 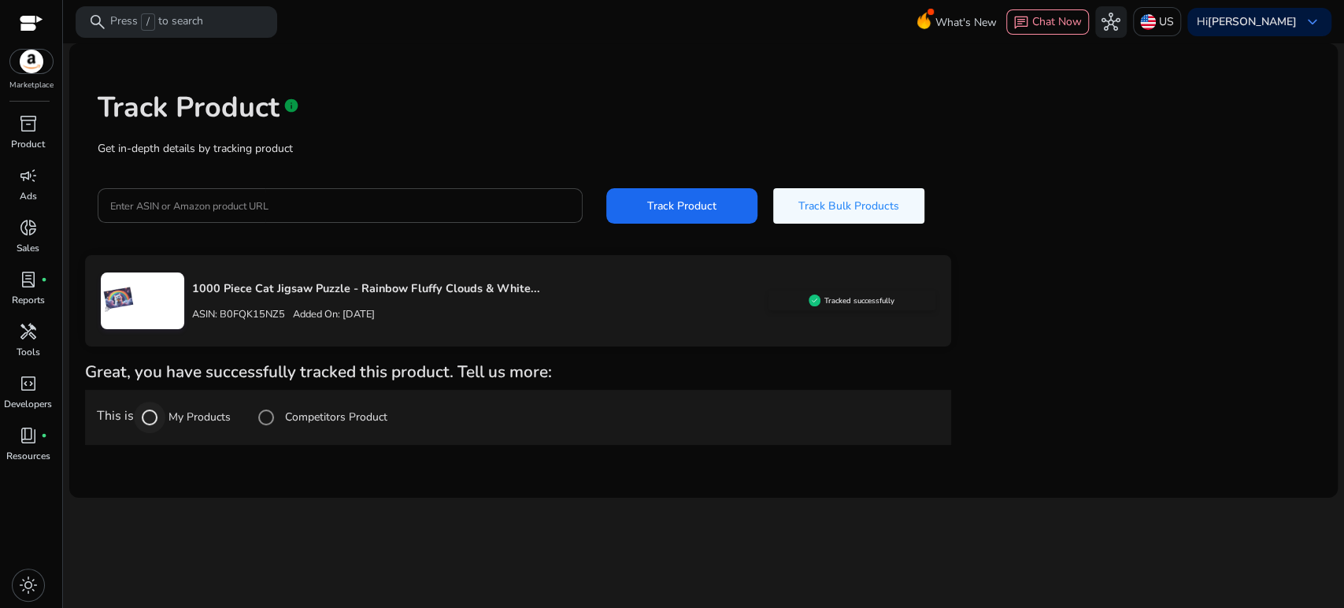 What do you see at coordinates (32, 61) in the screenshot?
I see `img: amazon.svg` at bounding box center [32, 61].